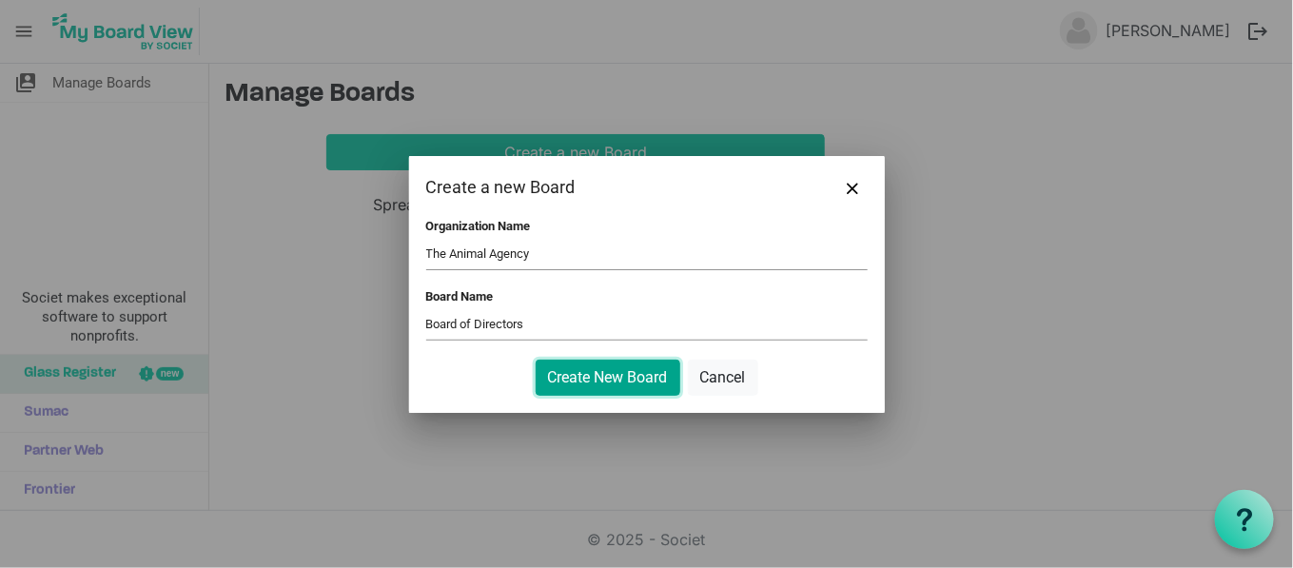 The height and width of the screenshot is (568, 1293). Describe the element at coordinates (854, 188) in the screenshot. I see `button: Close` at that location.